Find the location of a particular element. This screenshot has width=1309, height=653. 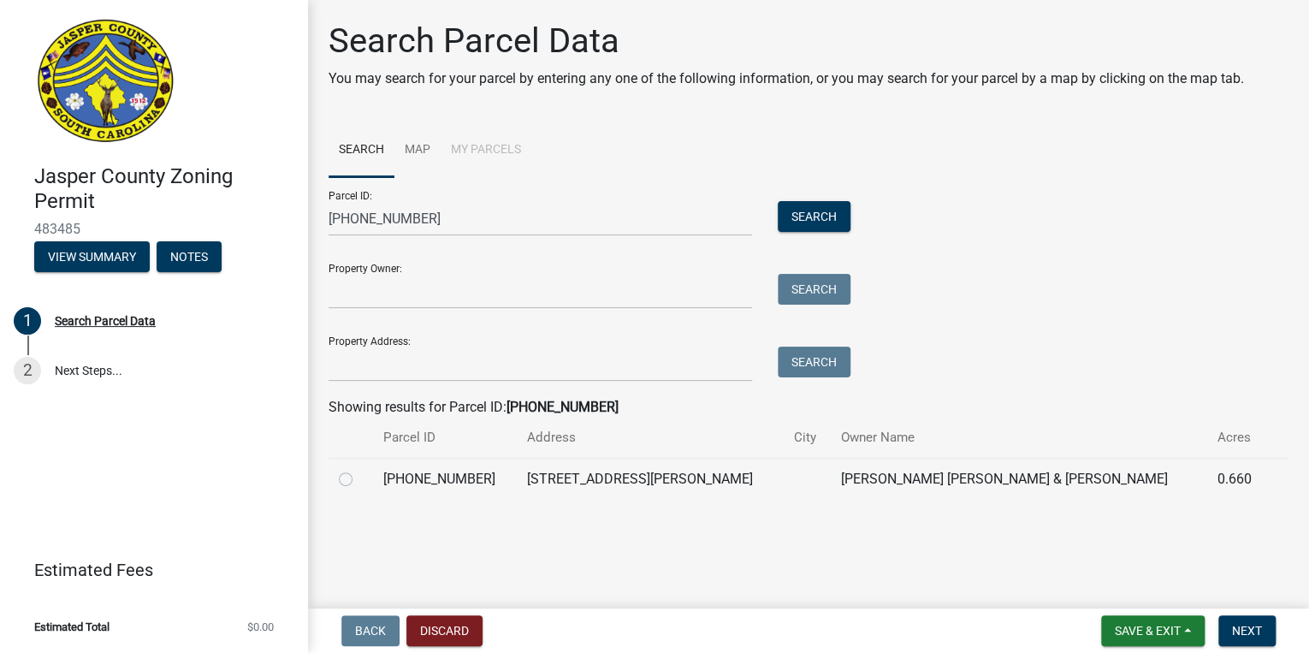

a: Estimated Fees is located at coordinates (147, 570).